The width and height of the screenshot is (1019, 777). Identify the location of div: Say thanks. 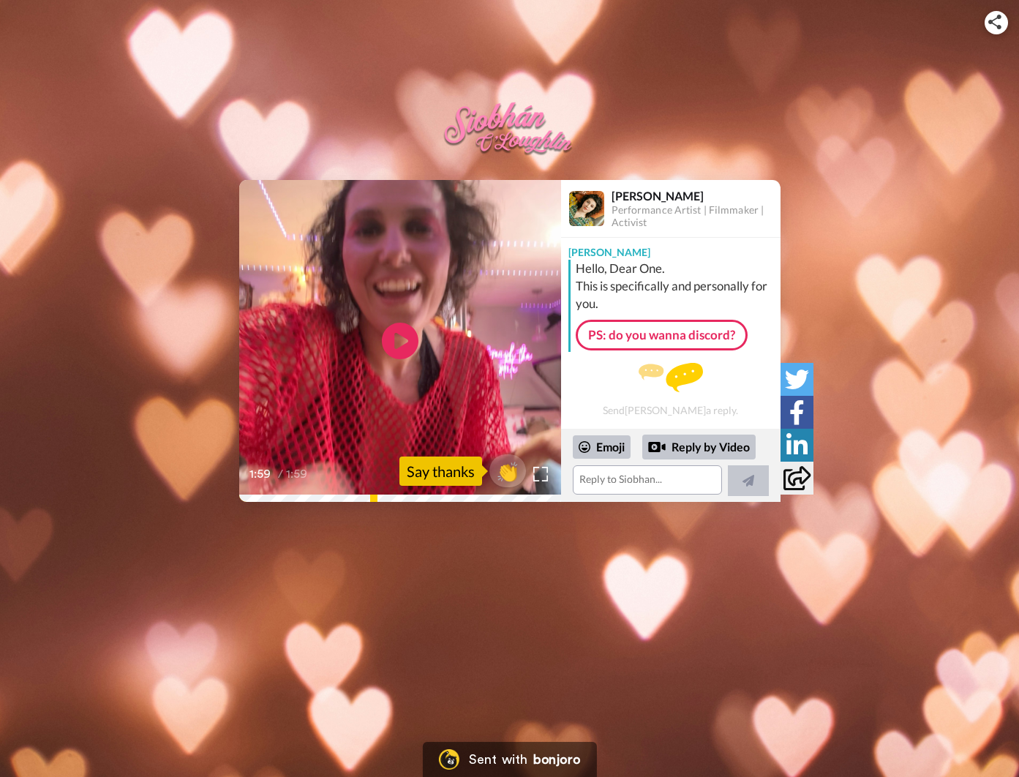
(441, 471).